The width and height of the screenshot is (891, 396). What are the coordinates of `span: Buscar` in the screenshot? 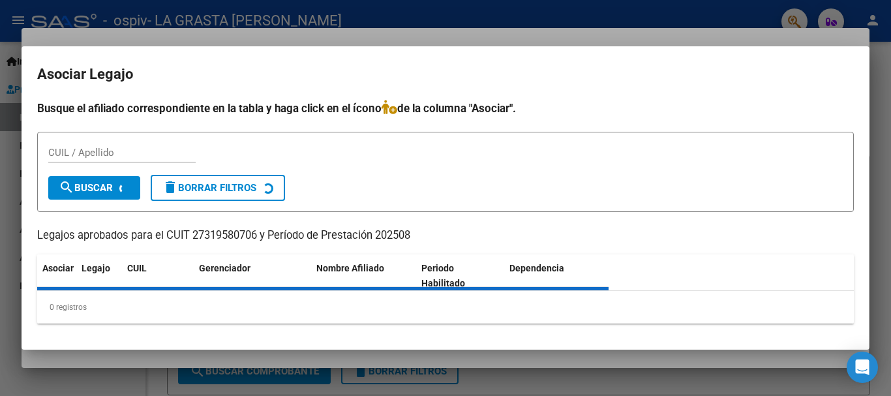 It's located at (85, 188).